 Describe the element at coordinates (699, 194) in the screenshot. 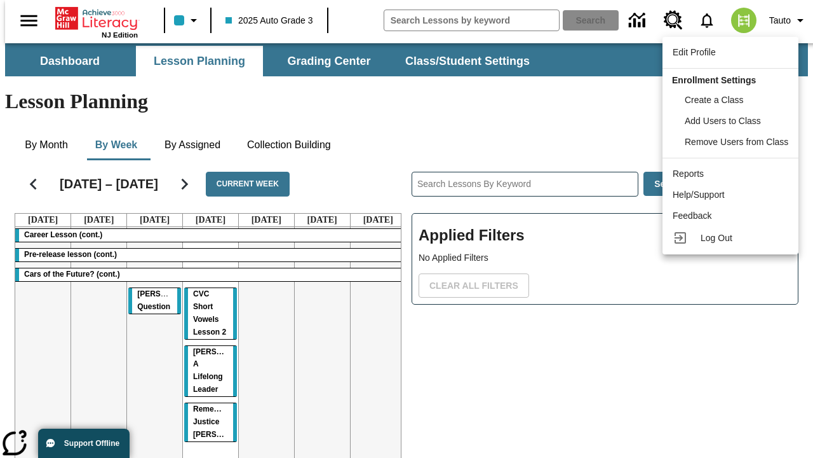

I see `span: Help/Support` at that location.